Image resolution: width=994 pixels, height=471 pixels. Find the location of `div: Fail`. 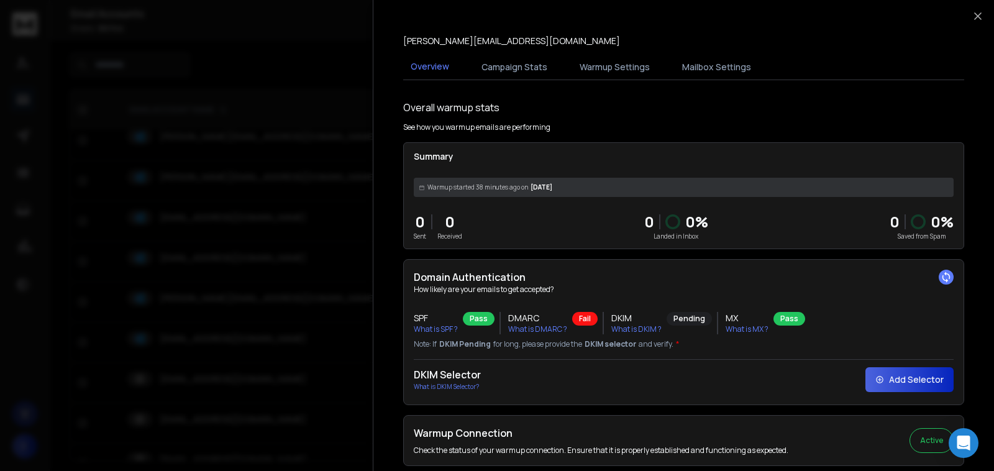

div: Fail is located at coordinates (584, 319).